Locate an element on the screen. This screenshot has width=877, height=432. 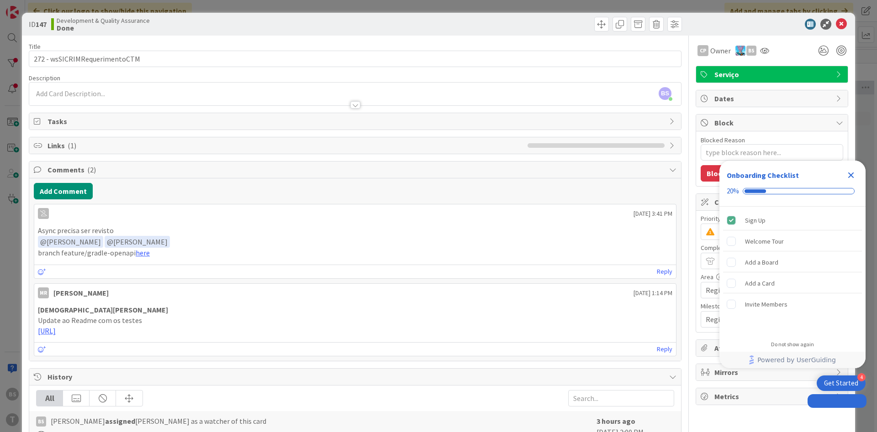
div: MR is located at coordinates (43, 293).